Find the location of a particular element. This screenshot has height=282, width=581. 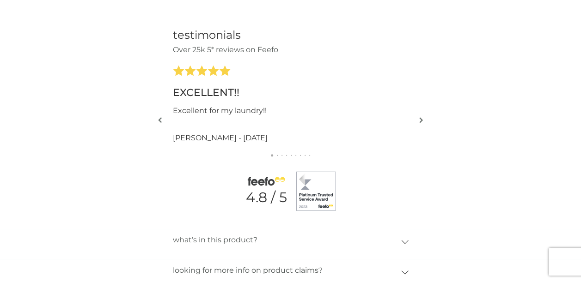

img: right-arrow.svg is located at coordinates (421, 120).